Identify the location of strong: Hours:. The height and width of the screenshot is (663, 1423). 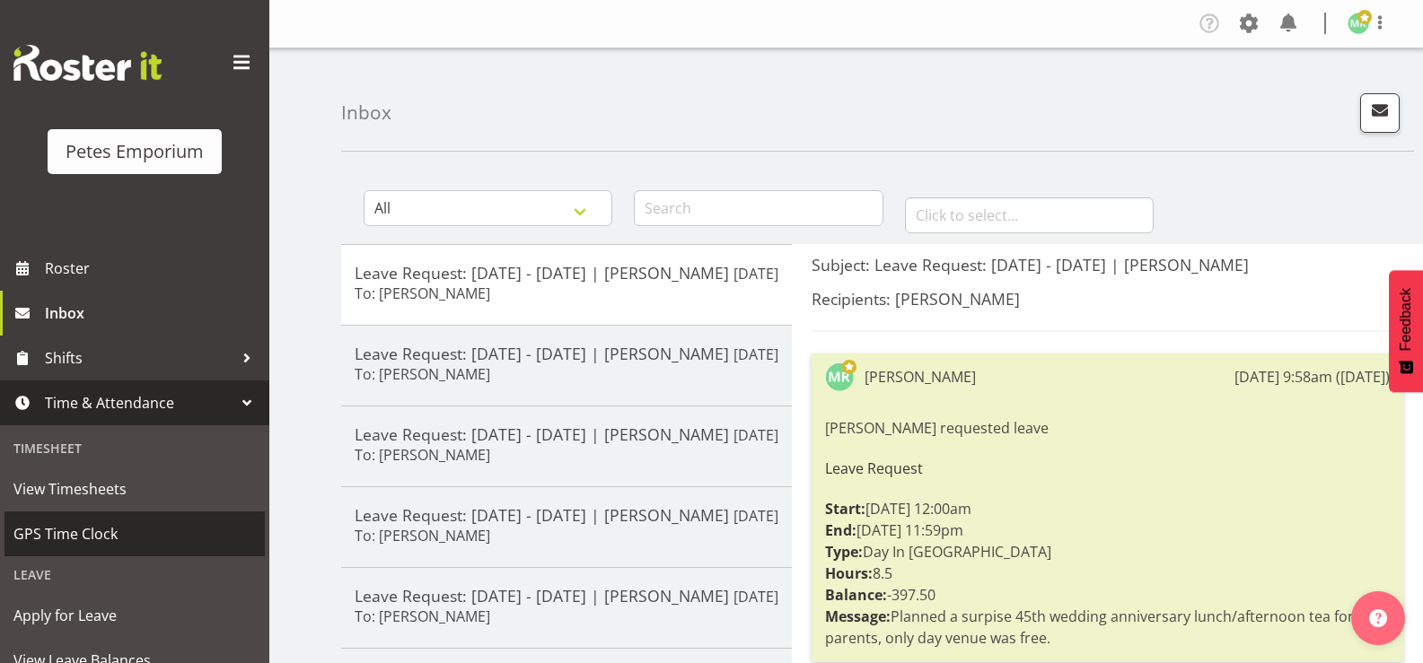
(848, 574).